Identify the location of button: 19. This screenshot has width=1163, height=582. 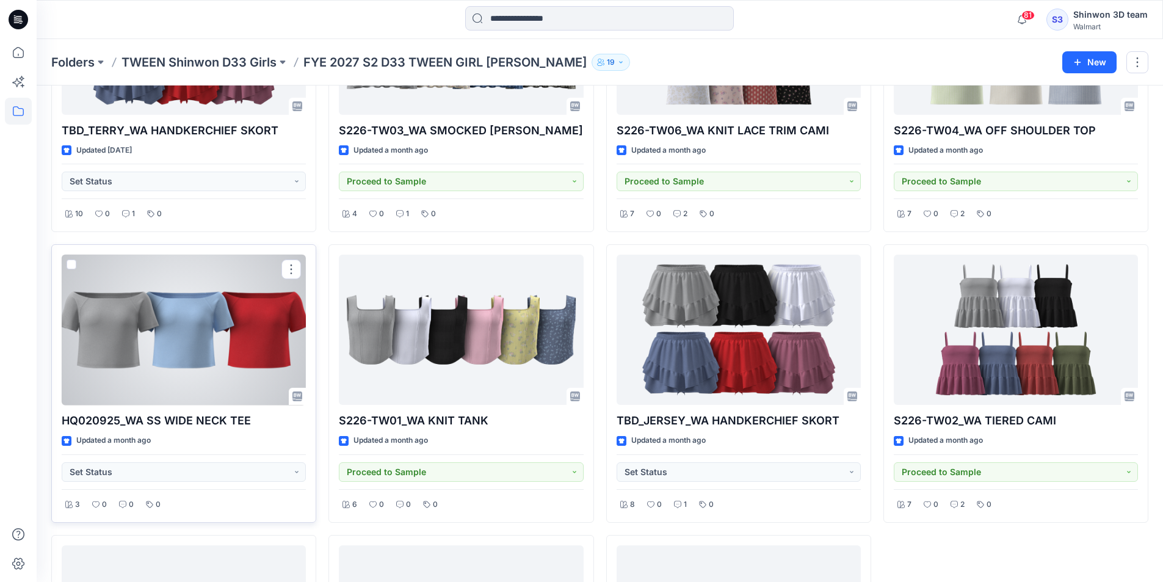
(611, 62).